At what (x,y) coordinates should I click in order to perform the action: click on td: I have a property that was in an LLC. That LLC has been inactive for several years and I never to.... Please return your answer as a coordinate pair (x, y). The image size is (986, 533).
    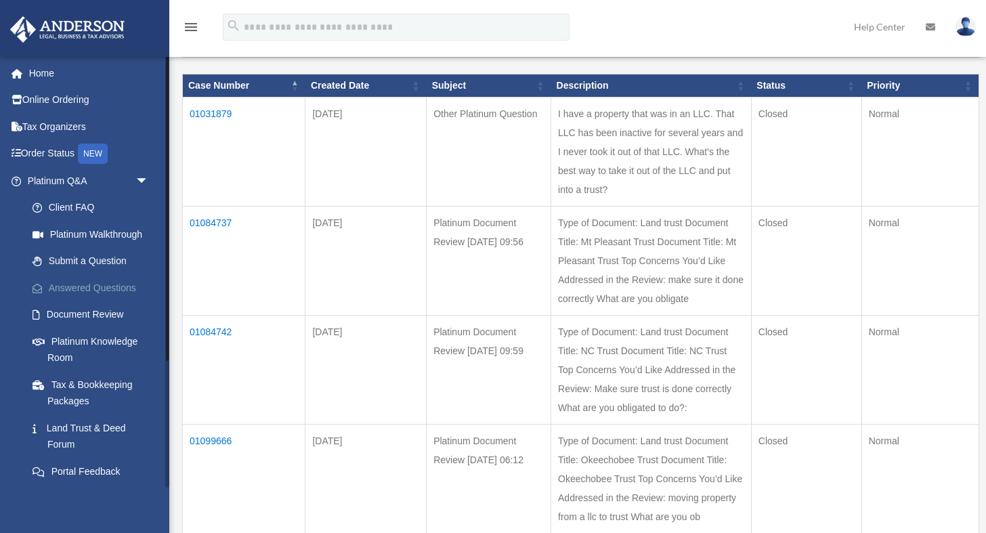
    Looking at the image, I should click on (651, 152).